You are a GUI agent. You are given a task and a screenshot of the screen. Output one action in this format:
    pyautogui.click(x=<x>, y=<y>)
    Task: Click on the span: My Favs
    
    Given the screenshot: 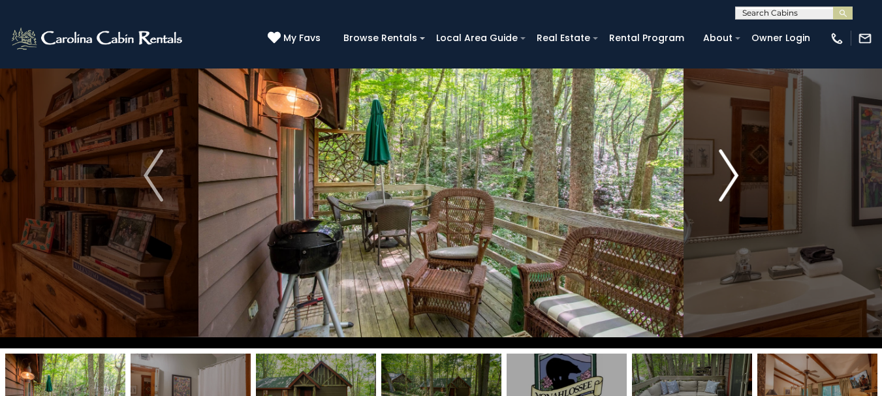 What is the action you would take?
    pyautogui.click(x=302, y=38)
    